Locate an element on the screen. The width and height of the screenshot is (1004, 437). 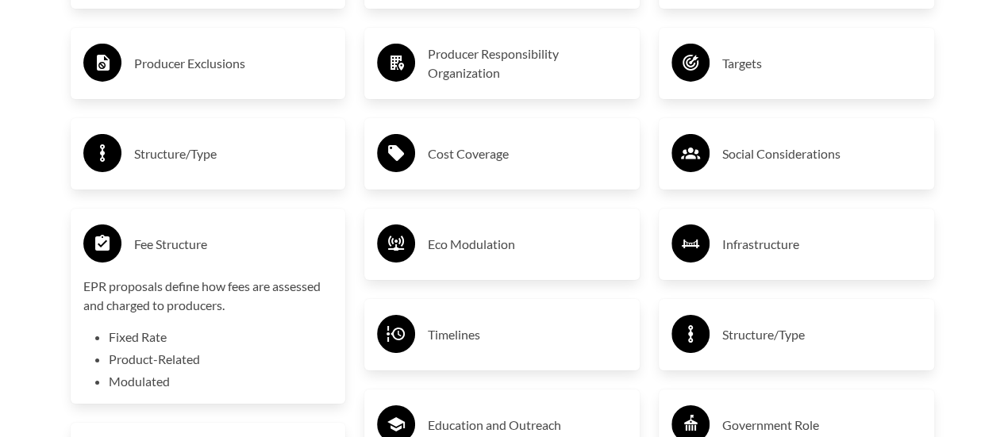
h3: Infrastructure is located at coordinates (822, 244).